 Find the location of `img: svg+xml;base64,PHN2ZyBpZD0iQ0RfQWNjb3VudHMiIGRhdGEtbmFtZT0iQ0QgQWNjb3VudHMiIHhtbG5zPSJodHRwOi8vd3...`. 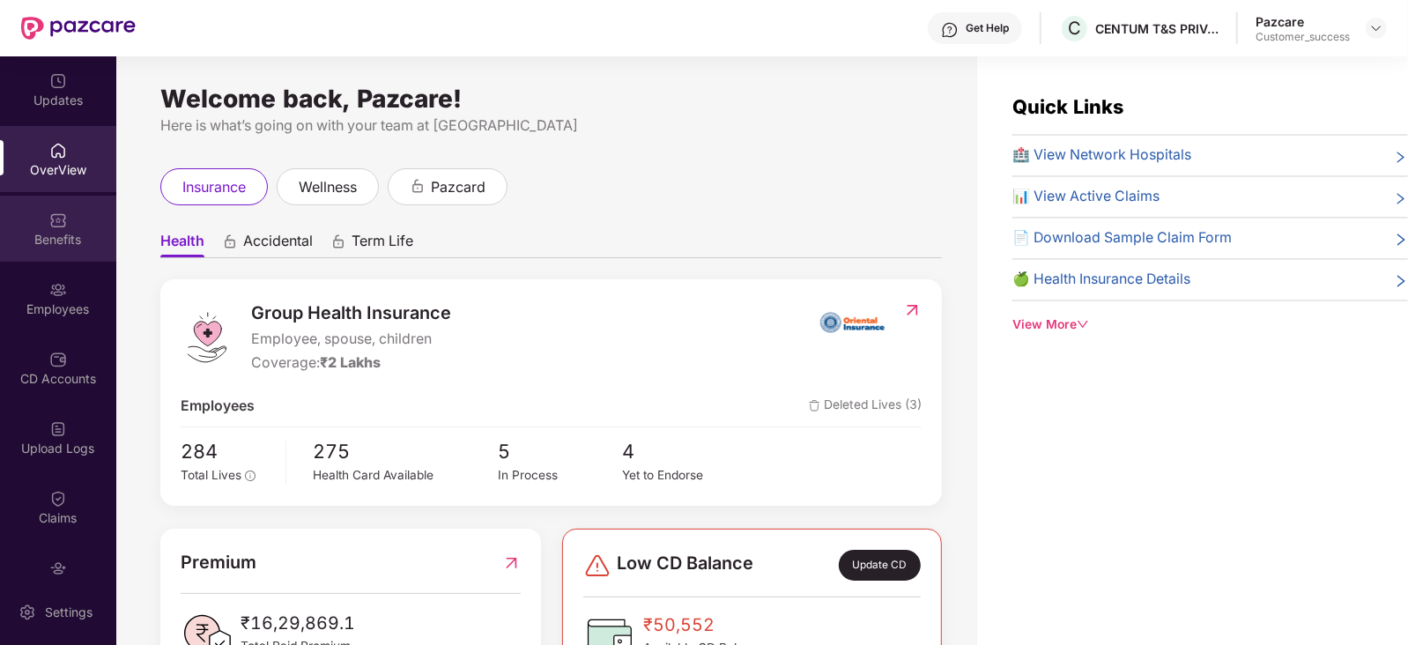

img: svg+xml;base64,PHN2ZyBpZD0iQ0RfQWNjb3VudHMiIGRhdGEtbmFtZT0iQ0QgQWNjb3VudHMiIHhtbG5zPSJodHRwOi8vd3... is located at coordinates (58, 359).